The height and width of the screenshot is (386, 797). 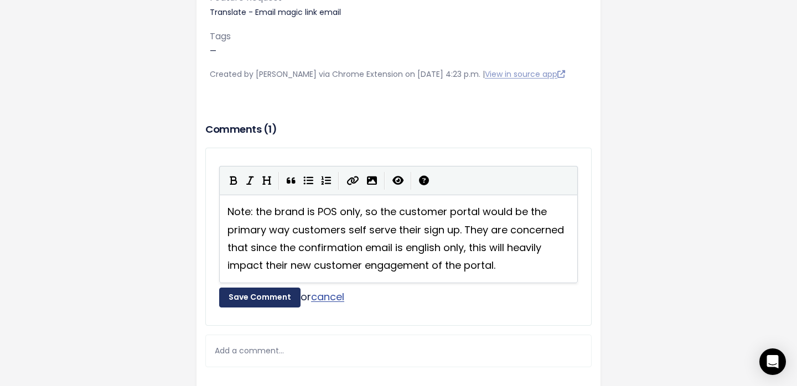 I want to click on div: Add a comment..., so click(x=398, y=351).